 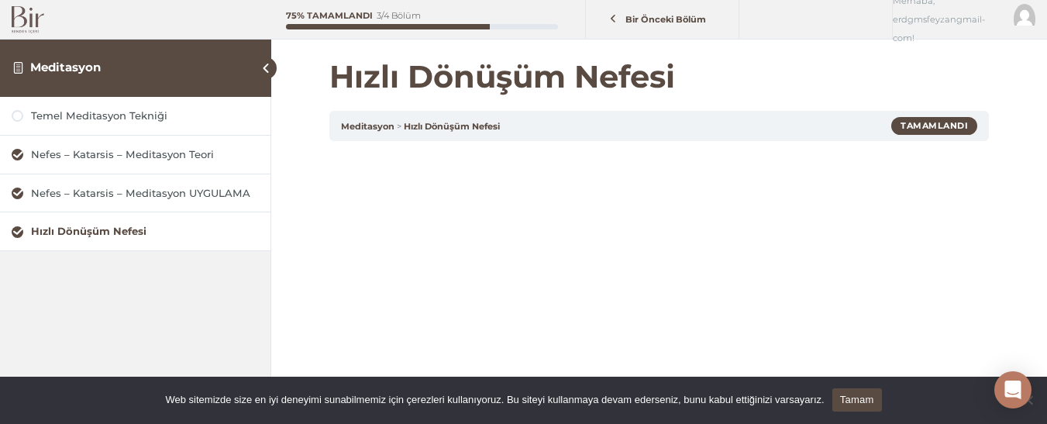 What do you see at coordinates (135, 193) in the screenshot?
I see `a: Nefes – Katarsis – Meditasyon UYGULAMA` at bounding box center [135, 193].